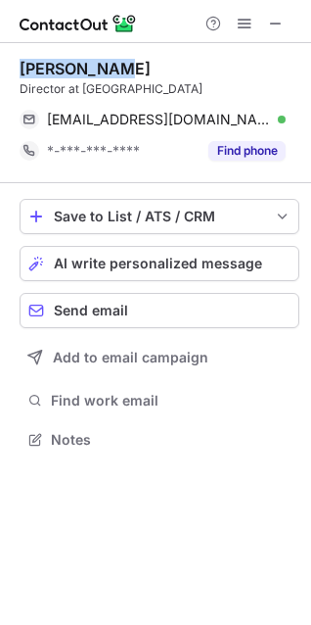  What do you see at coordinates (78, 23) in the screenshot?
I see `img: ContactOut v5.3.10` at bounding box center [78, 23].